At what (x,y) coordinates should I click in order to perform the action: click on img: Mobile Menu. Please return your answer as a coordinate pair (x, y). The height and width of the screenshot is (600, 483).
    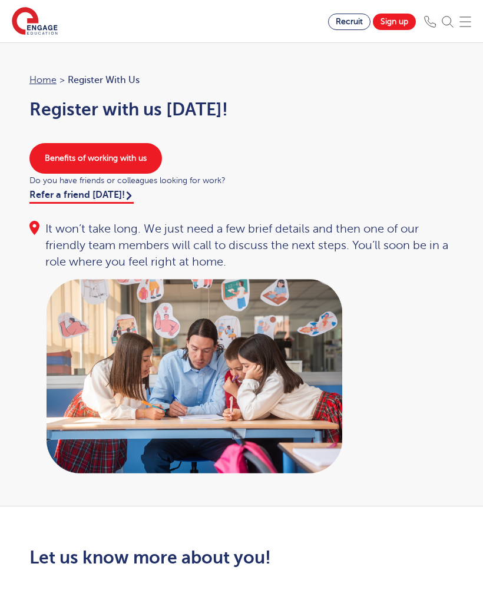
    Looking at the image, I should click on (465, 22).